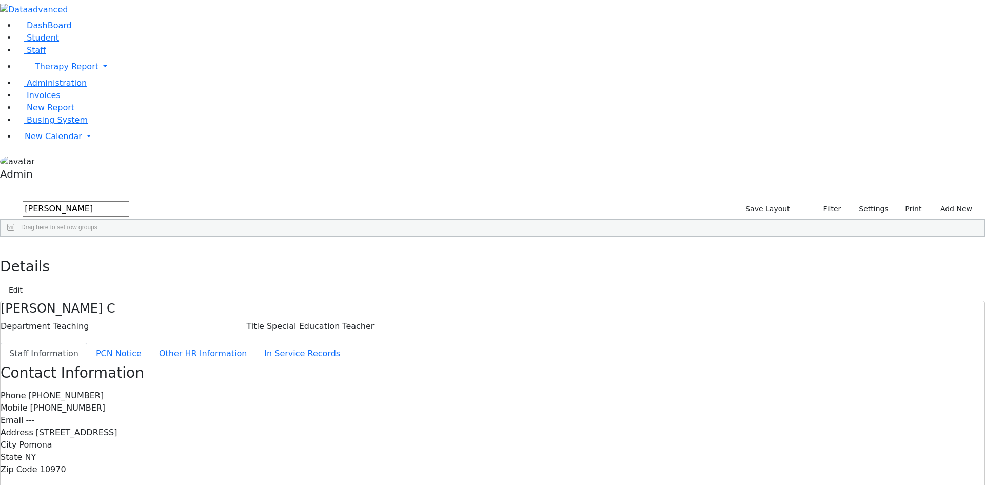 The height and width of the screenshot is (485, 985). I want to click on label: Phone, so click(13, 396).